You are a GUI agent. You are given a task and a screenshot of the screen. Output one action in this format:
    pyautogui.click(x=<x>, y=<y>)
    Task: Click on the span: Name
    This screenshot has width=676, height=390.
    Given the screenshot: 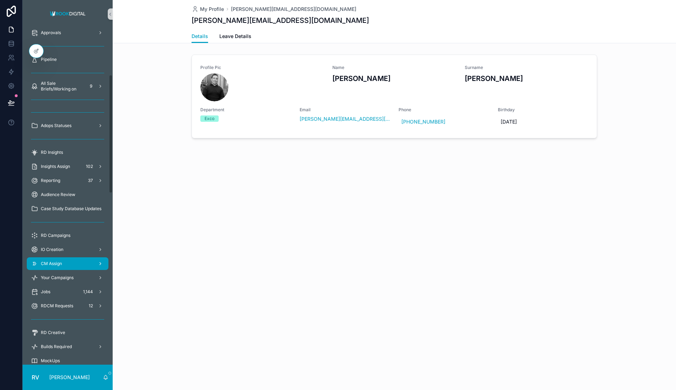 What is the action you would take?
    pyautogui.click(x=394, y=68)
    